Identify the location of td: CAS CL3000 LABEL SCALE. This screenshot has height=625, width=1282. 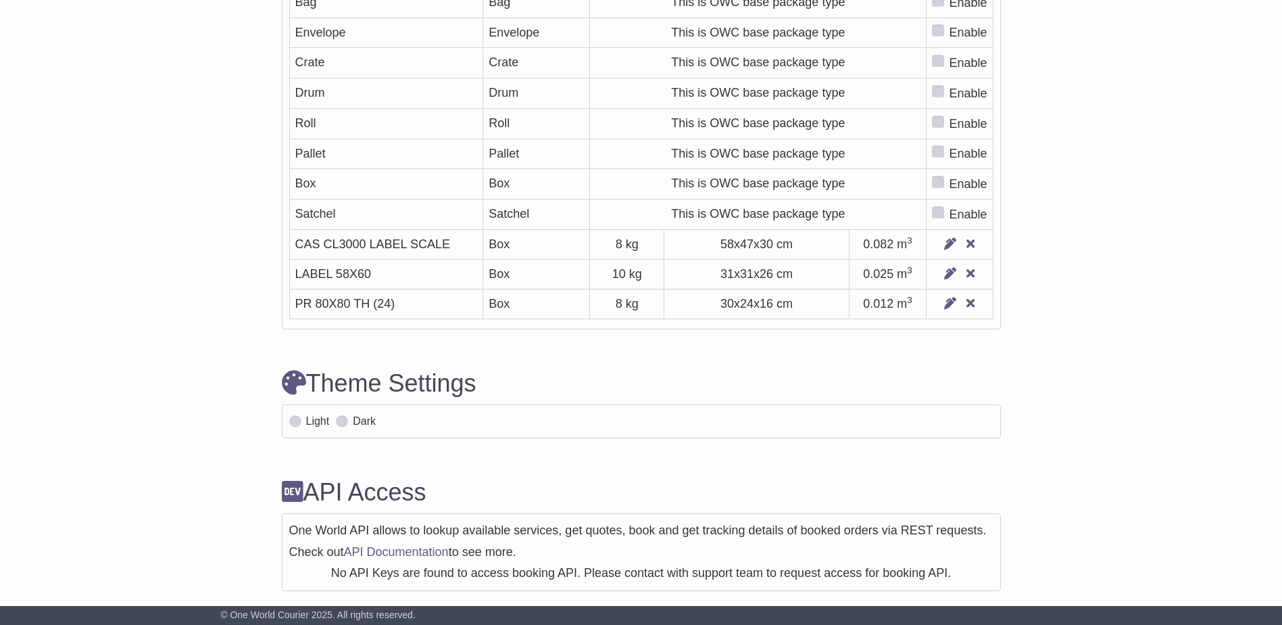
(386, 244).